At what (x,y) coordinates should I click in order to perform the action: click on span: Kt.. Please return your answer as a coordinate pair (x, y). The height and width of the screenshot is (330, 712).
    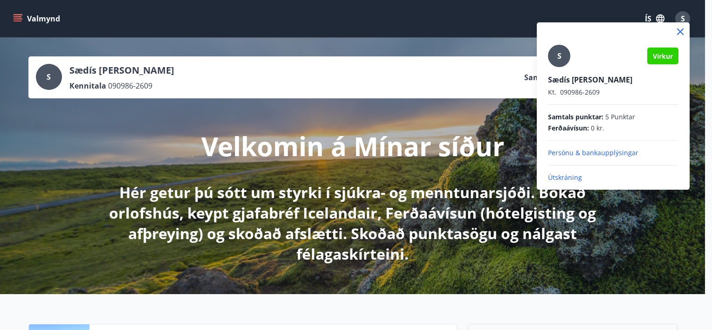
    Looking at the image, I should click on (552, 92).